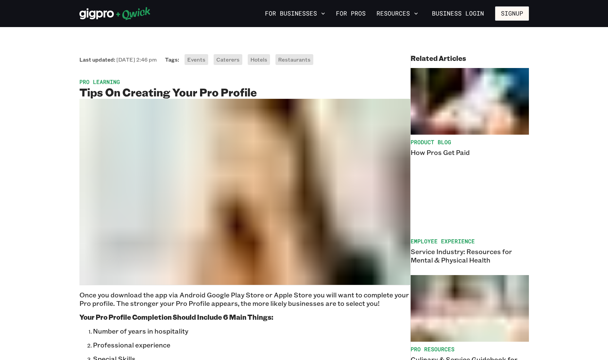 The width and height of the screenshot is (608, 360). I want to click on a: Employee ExperienceService Industry: Resources for Mental & Physical Health, so click(470, 216).